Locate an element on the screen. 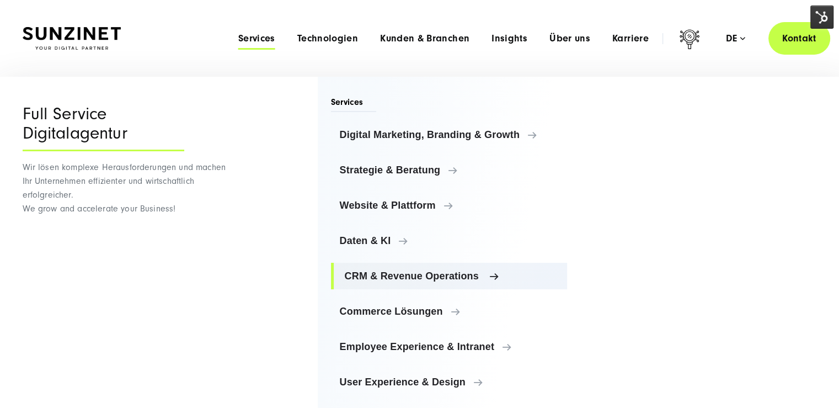  span: Wir lösen komplexe Herausforderungen und machen Ihr Unternehmen effizienter und wirtschaftlich er... is located at coordinates (124, 188).